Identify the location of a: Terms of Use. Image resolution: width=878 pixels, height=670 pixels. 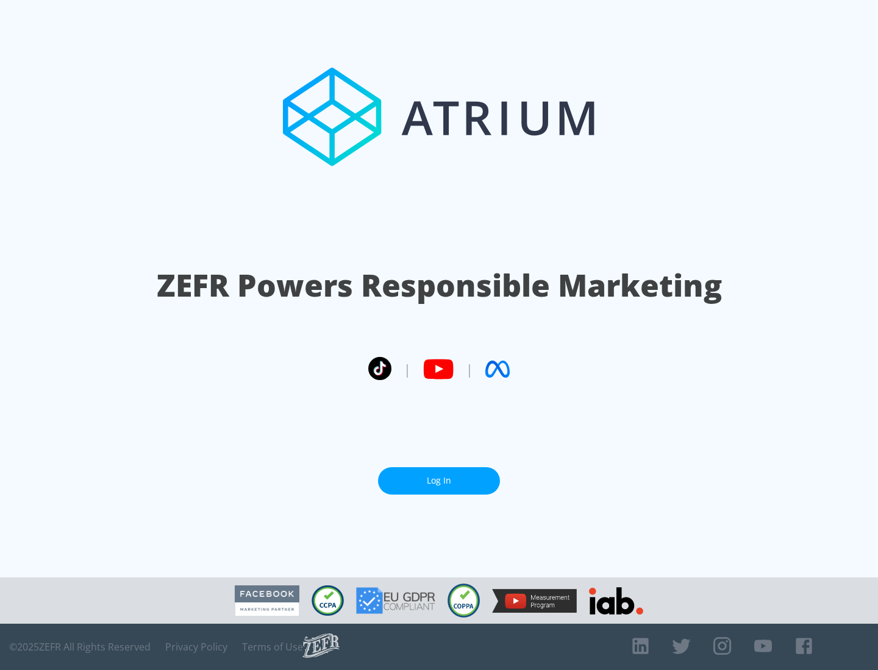
(272, 647).